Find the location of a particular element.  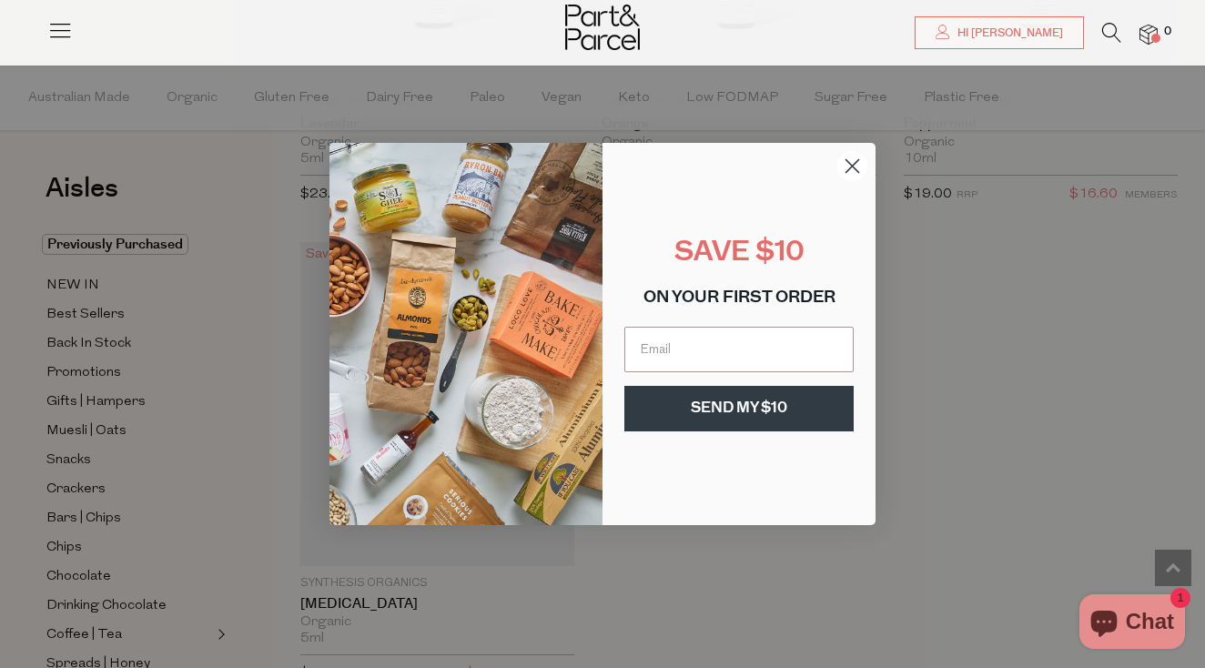

span: ON YOUR FIRST ORDER is located at coordinates (739, 299).